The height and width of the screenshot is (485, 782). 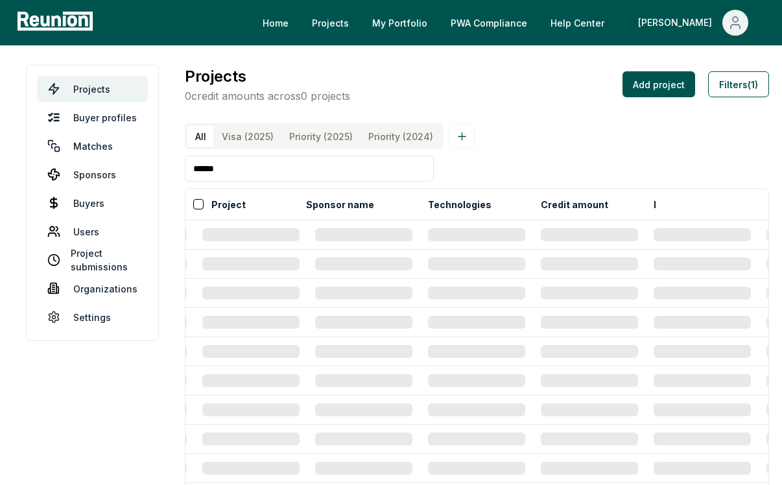 What do you see at coordinates (401, 136) in the screenshot?
I see `button: Priority (2024)` at bounding box center [401, 136].